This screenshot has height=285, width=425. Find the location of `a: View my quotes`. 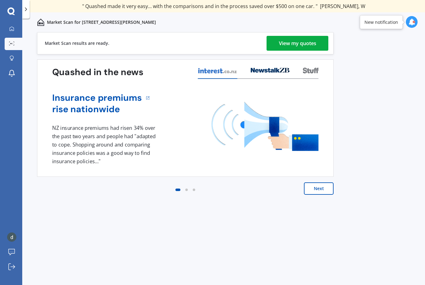

a: View my quotes is located at coordinates (298, 43).